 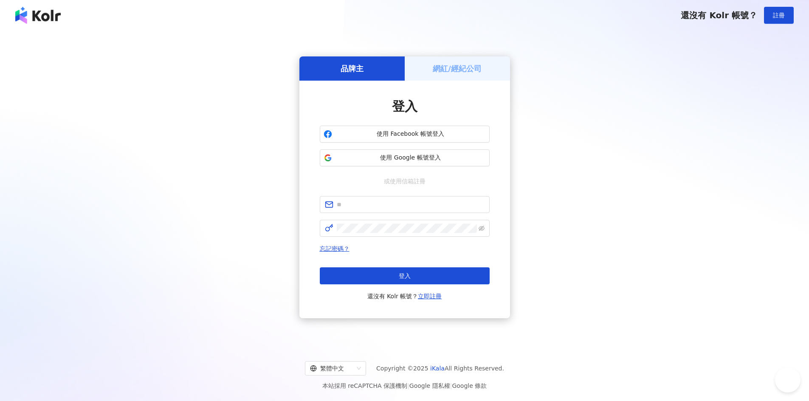 What do you see at coordinates (38, 15) in the screenshot?
I see `img: logo` at bounding box center [38, 15].